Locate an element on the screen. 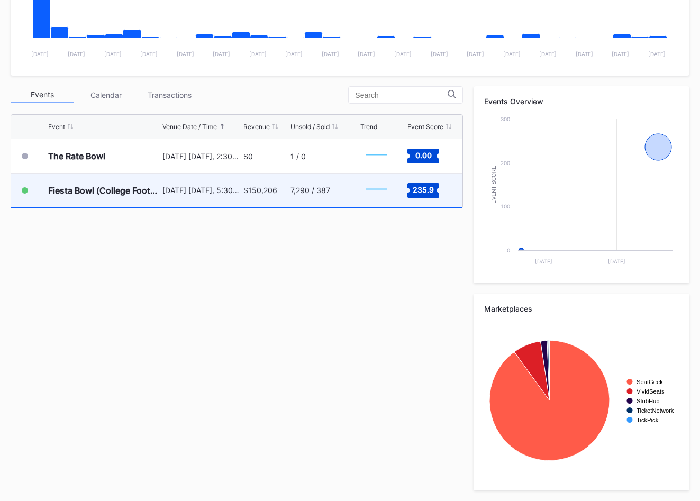  text: 235.9 is located at coordinates (423, 189).